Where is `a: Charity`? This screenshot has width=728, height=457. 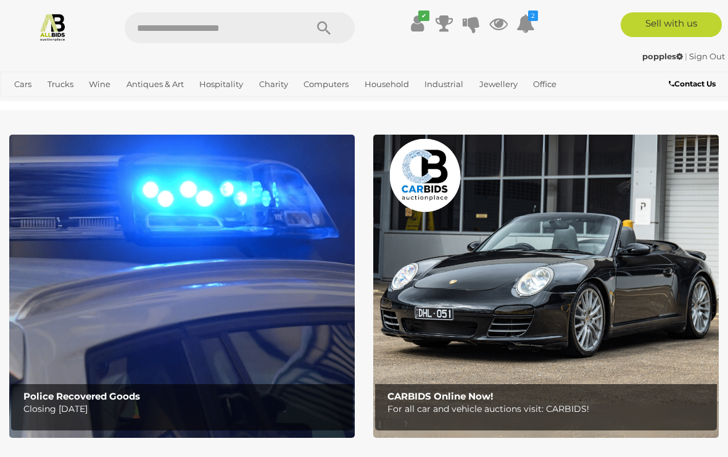 a: Charity is located at coordinates (273, 84).